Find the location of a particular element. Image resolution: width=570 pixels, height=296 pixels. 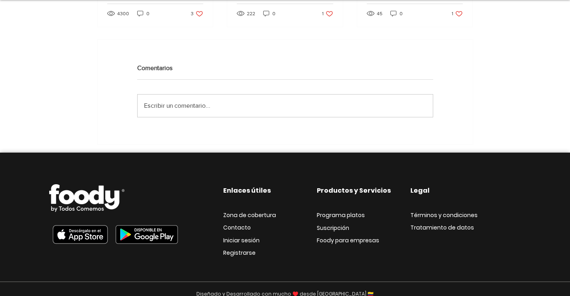

span: Productos y Servicios is located at coordinates (354, 190).